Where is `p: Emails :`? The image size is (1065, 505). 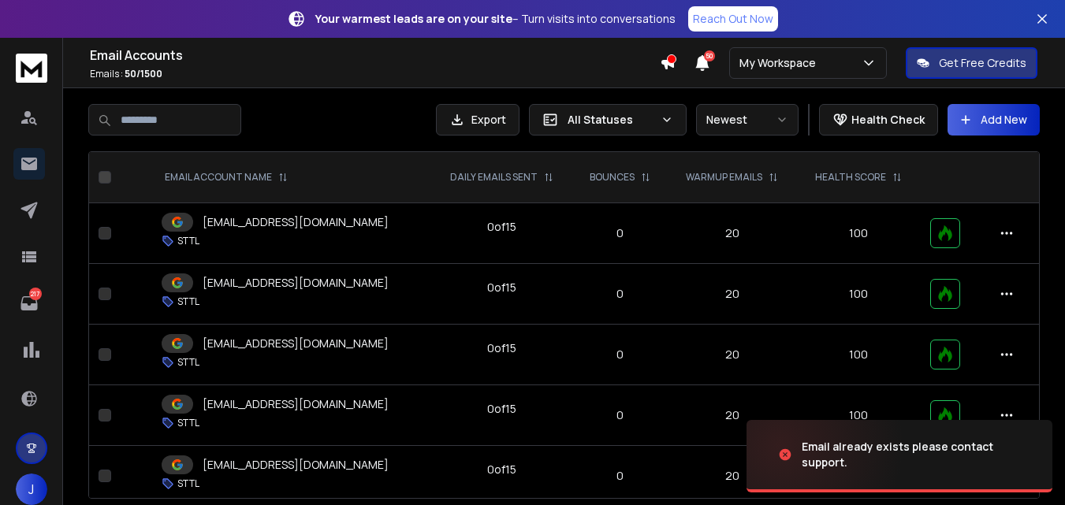
p: Emails : is located at coordinates (374, 74).